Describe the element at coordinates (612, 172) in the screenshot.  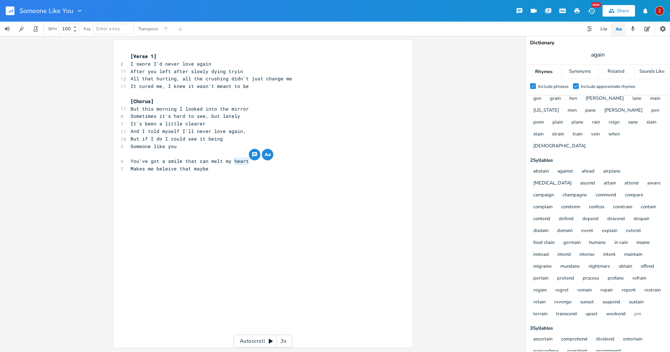
I see `button: airplane` at that location.